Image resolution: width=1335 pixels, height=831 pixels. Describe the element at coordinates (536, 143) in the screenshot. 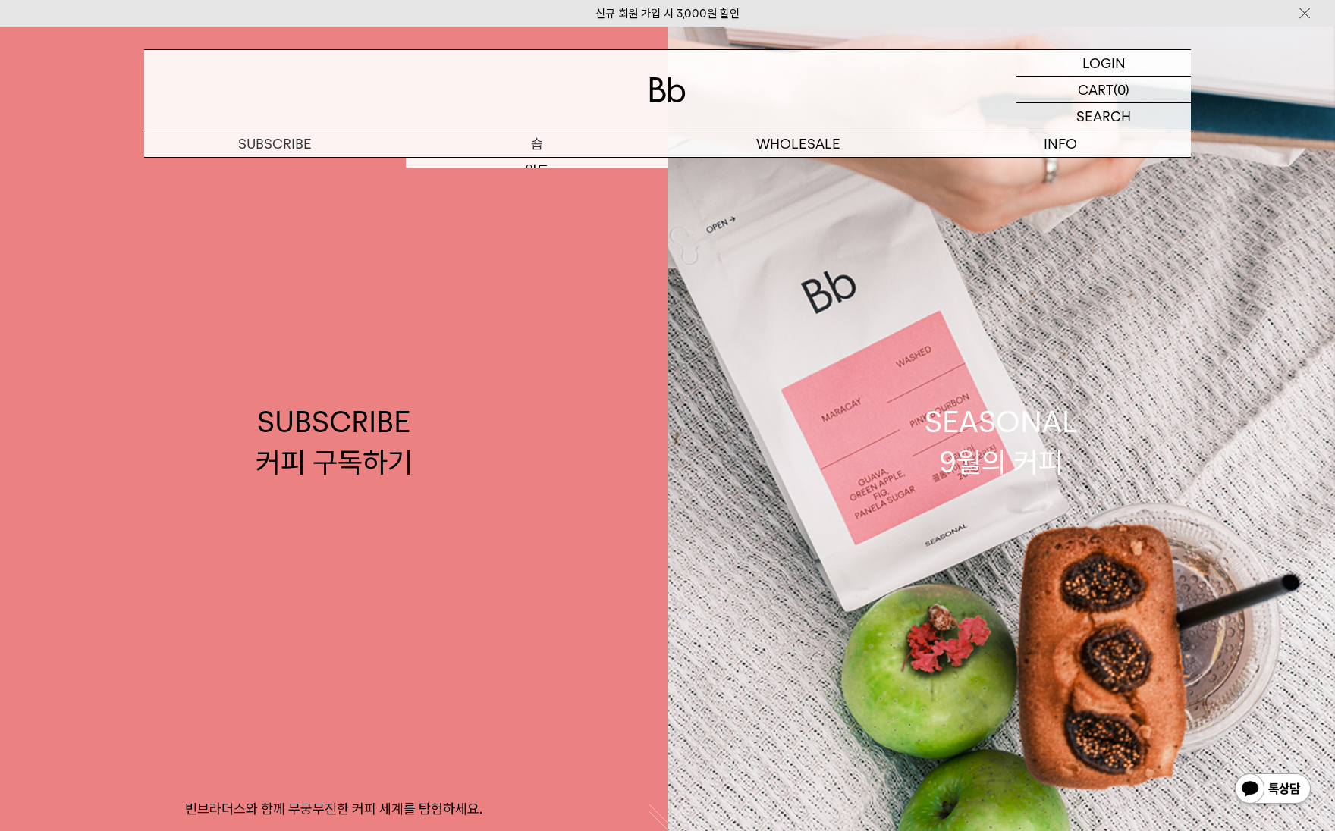

I see `p: 숍` at that location.